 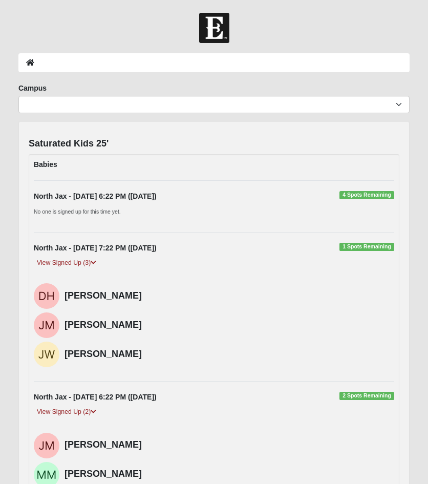 What do you see at coordinates (367, 195) in the screenshot?
I see `span: 4 Spots Remaining` at bounding box center [367, 195].